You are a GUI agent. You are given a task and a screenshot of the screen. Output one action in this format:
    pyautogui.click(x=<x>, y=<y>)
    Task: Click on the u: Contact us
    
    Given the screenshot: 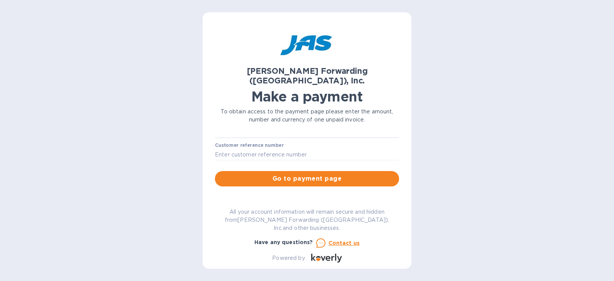 What is the action you would take?
    pyautogui.click(x=344, y=243)
    